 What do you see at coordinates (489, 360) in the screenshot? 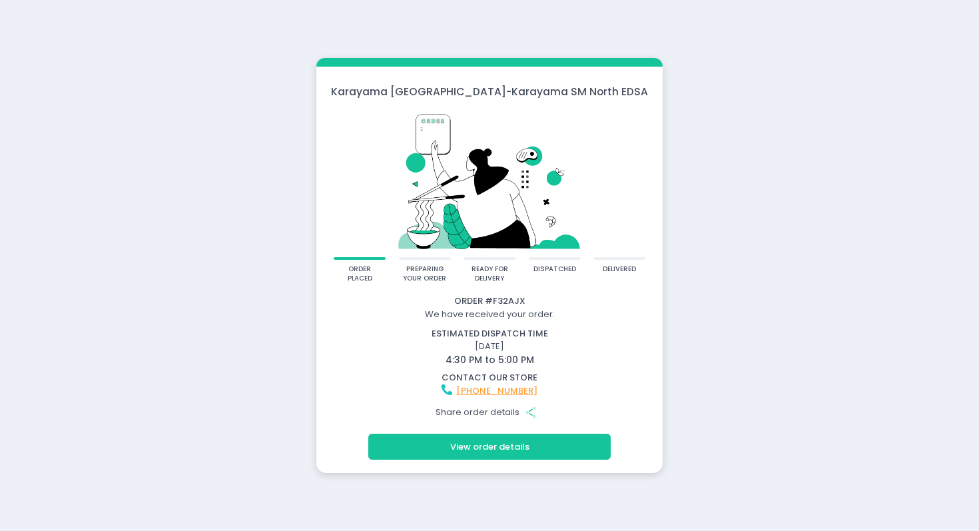
I see `span: 4:30 PM to 5:00 PM` at bounding box center [489, 360].